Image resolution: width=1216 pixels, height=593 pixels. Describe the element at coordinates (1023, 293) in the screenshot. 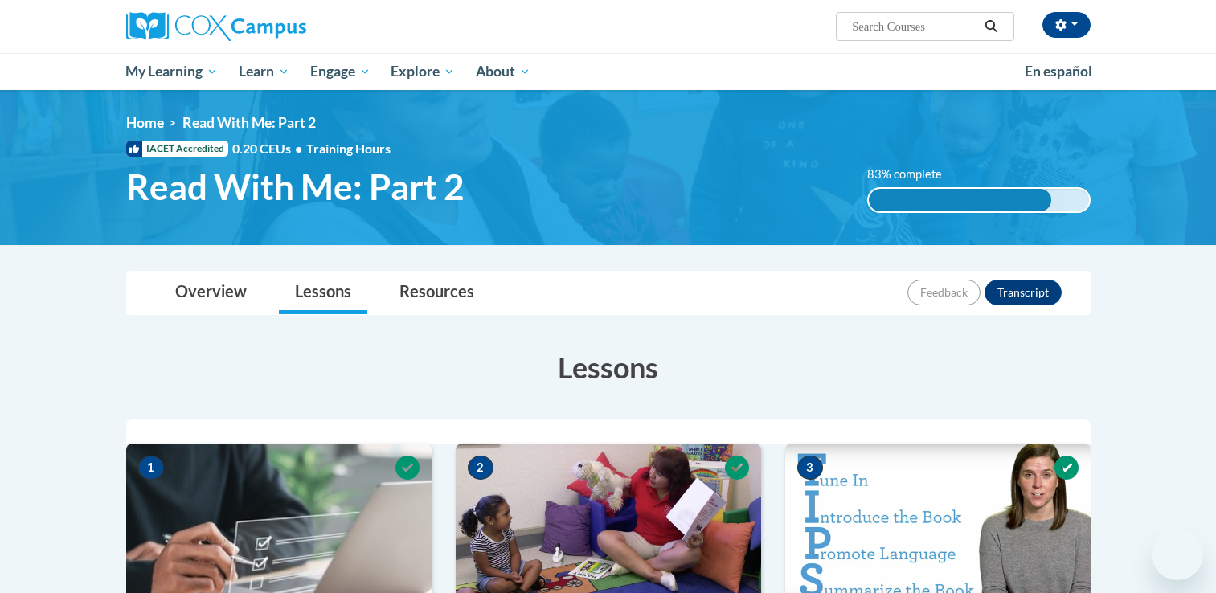

I see `button: Transcript` at that location.